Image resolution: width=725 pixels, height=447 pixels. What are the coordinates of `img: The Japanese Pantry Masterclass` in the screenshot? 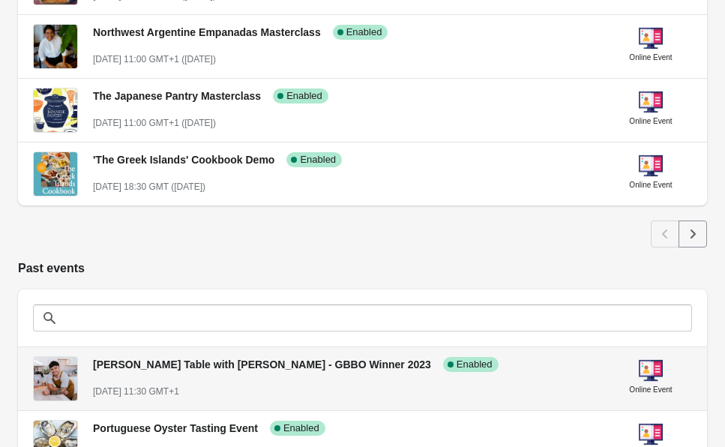 It's located at (55, 110).